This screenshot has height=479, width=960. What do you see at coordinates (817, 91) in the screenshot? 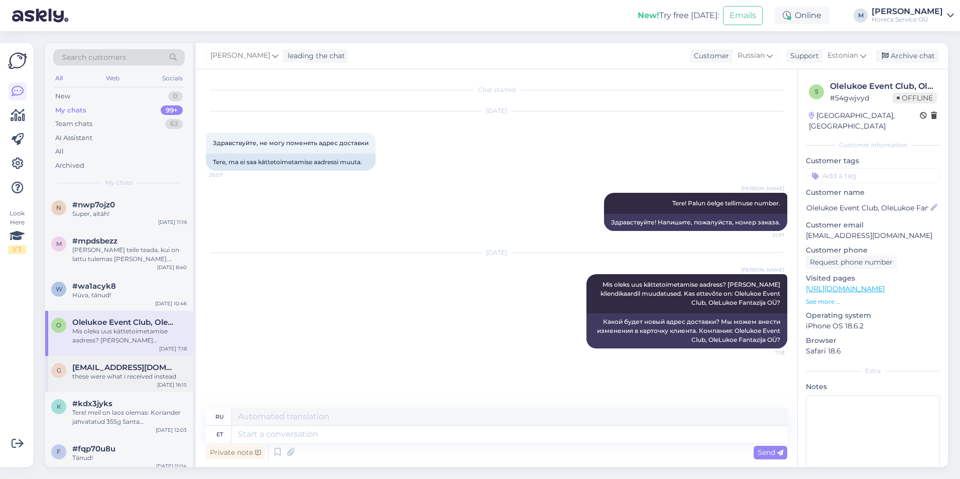
I see `span: 5` at bounding box center [817, 91].